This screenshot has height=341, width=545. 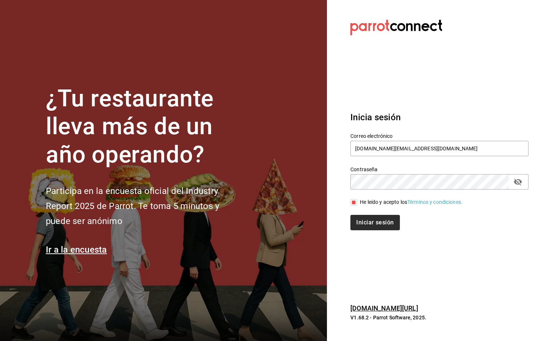 I want to click on div: He leído y acepto los, so click(x=411, y=202).